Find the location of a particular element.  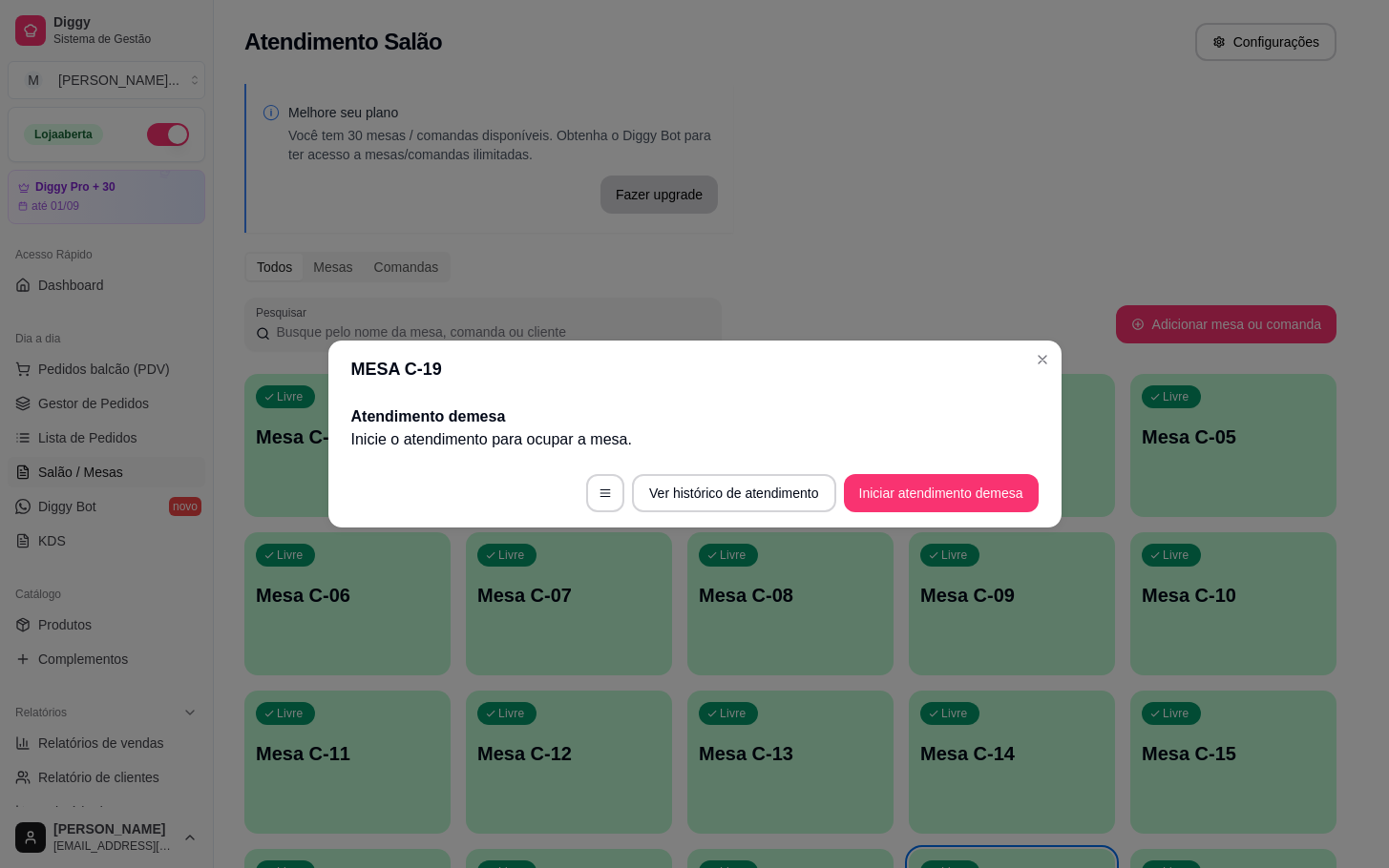

p: Inicie o atendimento para ocupar a mesa . is located at coordinates (694, 440).